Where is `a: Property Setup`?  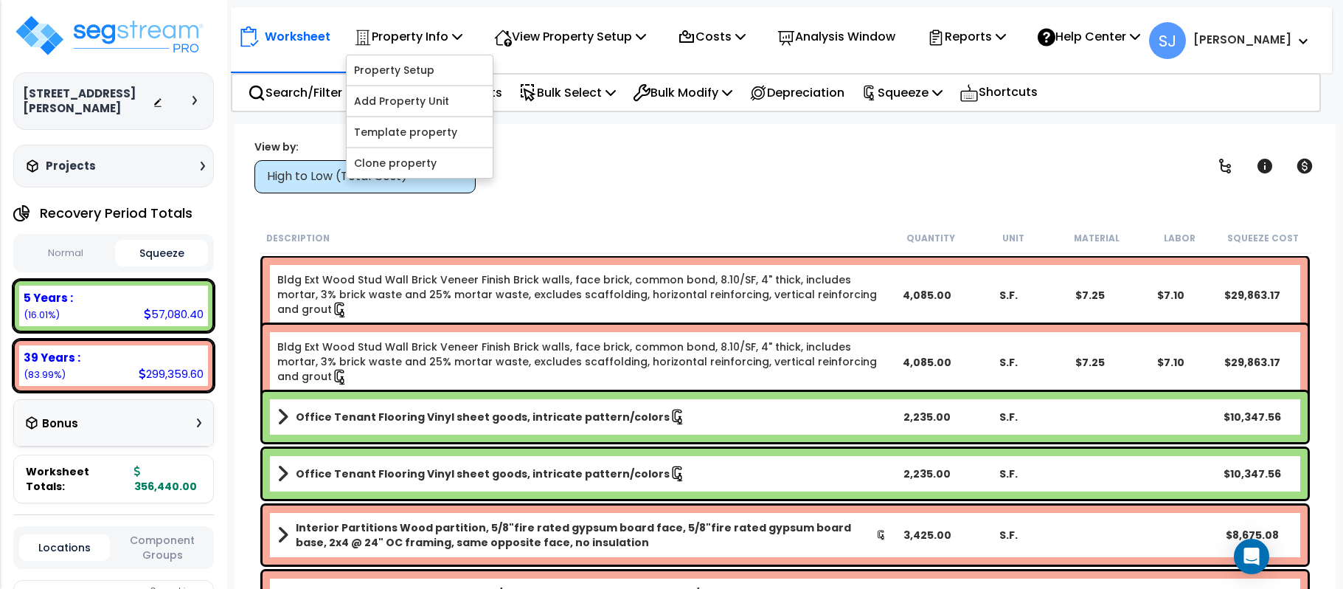
a: Property Setup is located at coordinates (420, 70).